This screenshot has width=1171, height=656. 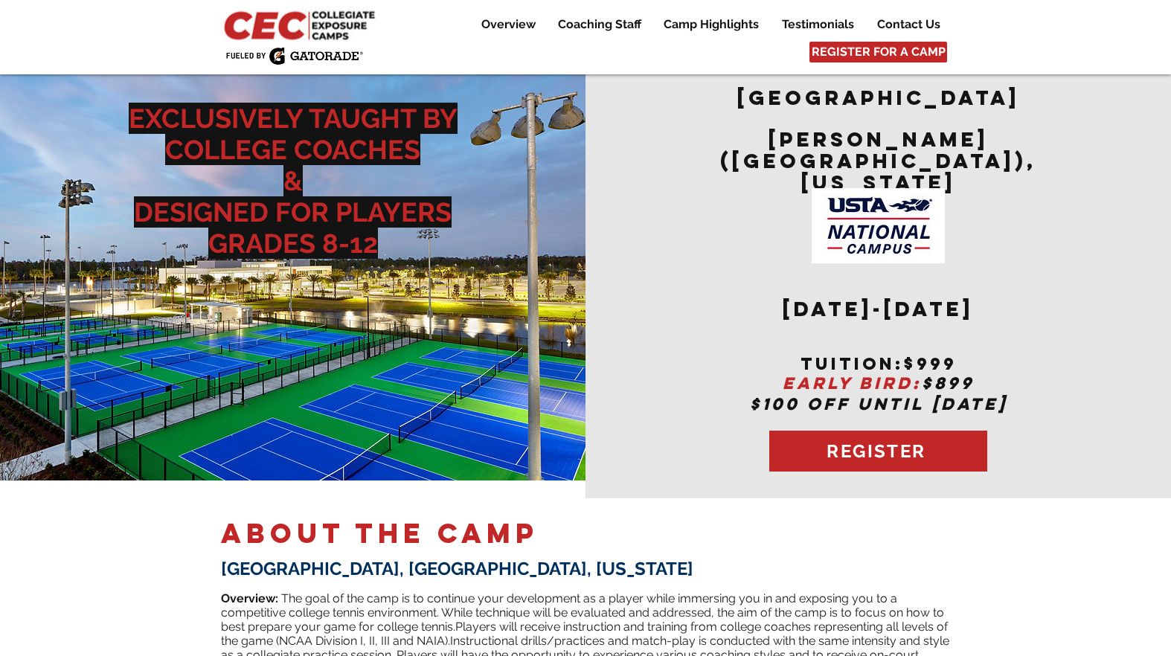 What do you see at coordinates (584, 634) in the screenshot?
I see `span: Players will receive instruction and training from college coaches representing all levels of the...` at bounding box center [584, 634].